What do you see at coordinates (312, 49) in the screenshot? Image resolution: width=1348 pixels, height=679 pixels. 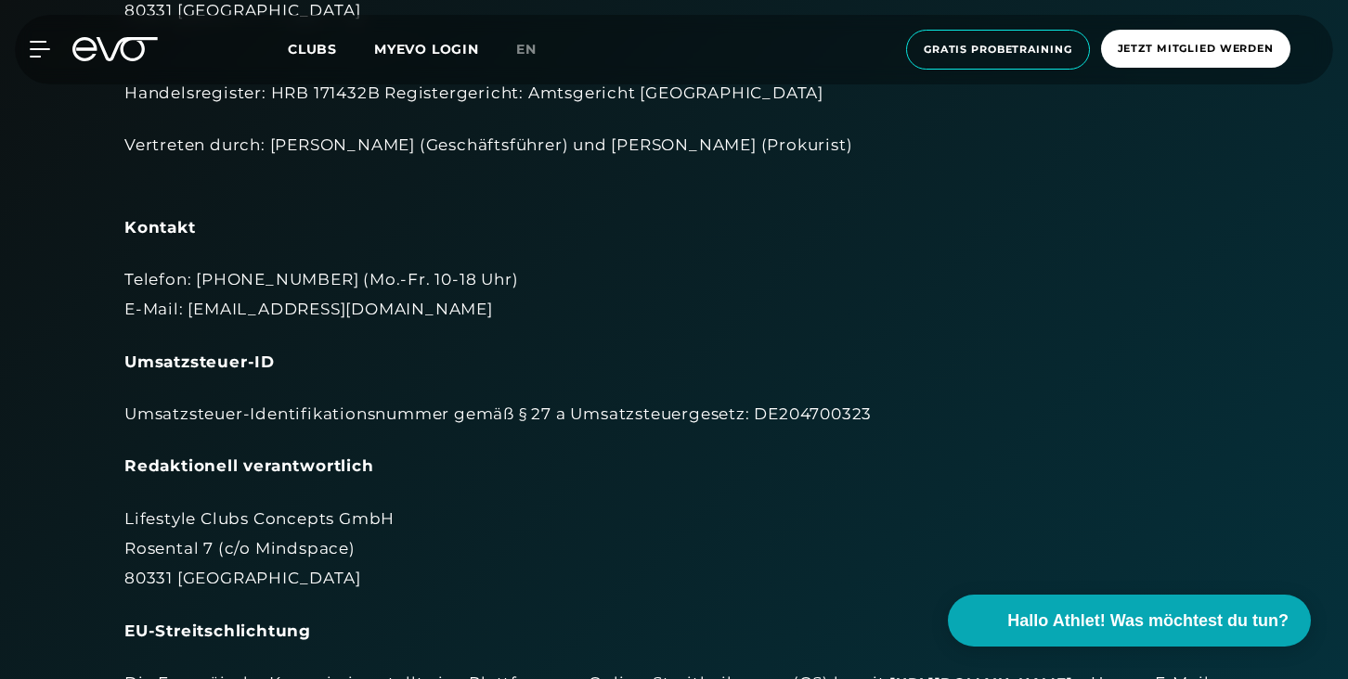 I see `span: Clubs` at bounding box center [312, 49].